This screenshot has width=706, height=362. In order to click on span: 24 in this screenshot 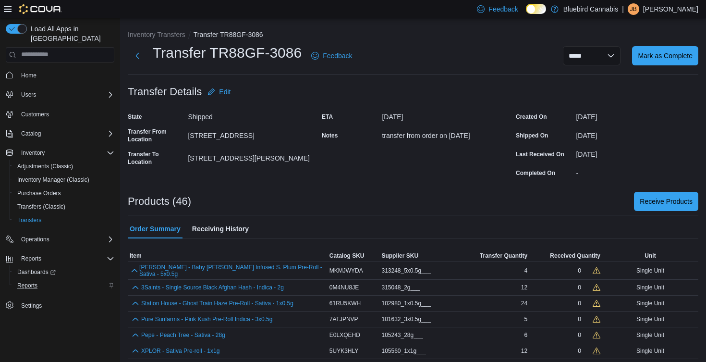, I will do `click(524, 303)`.